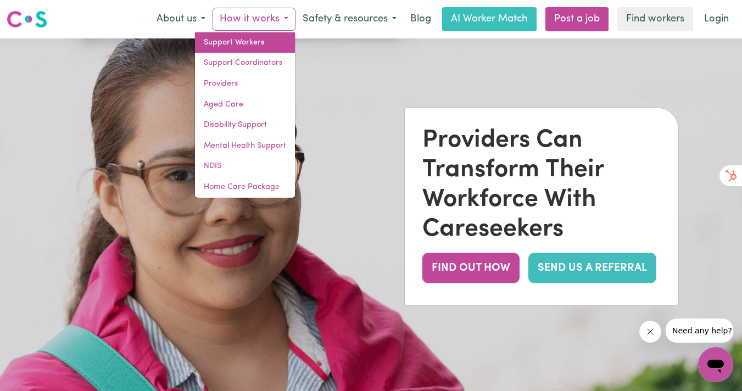 Image resolution: width=742 pixels, height=391 pixels. What do you see at coordinates (27, 19) in the screenshot?
I see `img: Careseekers logo` at bounding box center [27, 19].